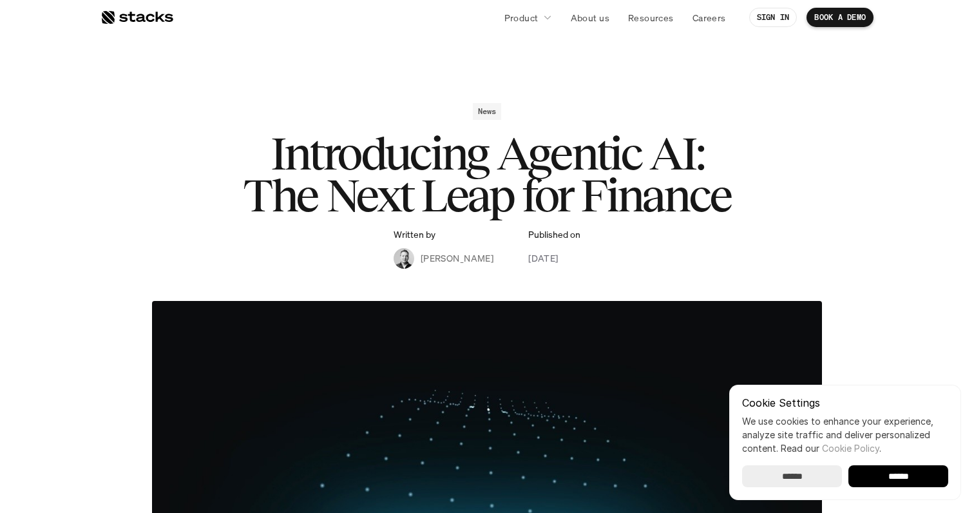 The width and height of the screenshot is (974, 513). What do you see at coordinates (851, 448) in the screenshot?
I see `a: Cookie Policy` at bounding box center [851, 448].